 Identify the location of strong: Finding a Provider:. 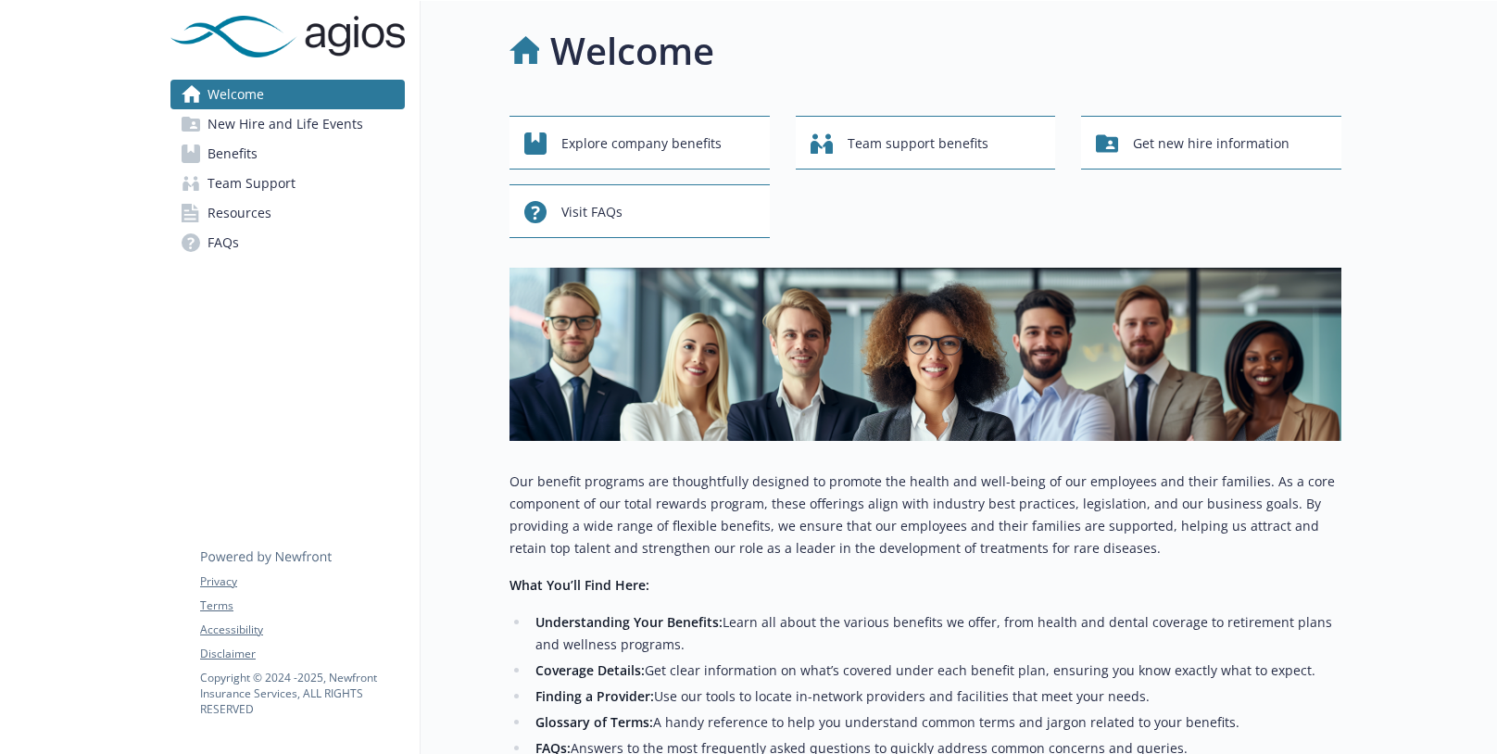
(595, 696).